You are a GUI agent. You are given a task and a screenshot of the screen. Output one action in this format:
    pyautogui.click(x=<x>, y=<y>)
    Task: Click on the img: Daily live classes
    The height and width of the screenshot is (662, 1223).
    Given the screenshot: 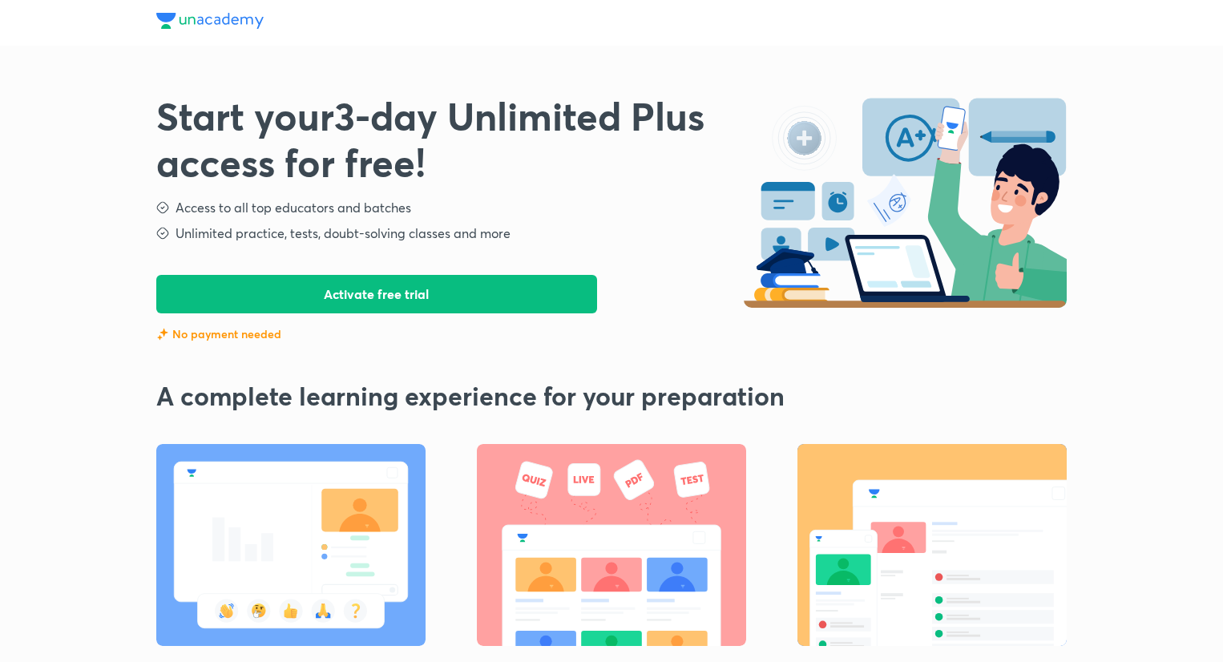 What is the action you would take?
    pyautogui.click(x=291, y=545)
    